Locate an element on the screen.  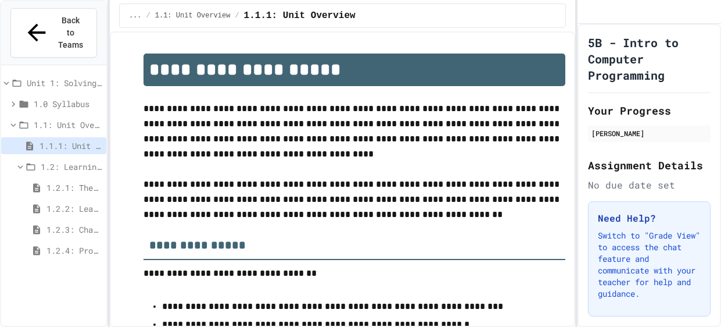
h2: Assignment Details is located at coordinates (649, 165).